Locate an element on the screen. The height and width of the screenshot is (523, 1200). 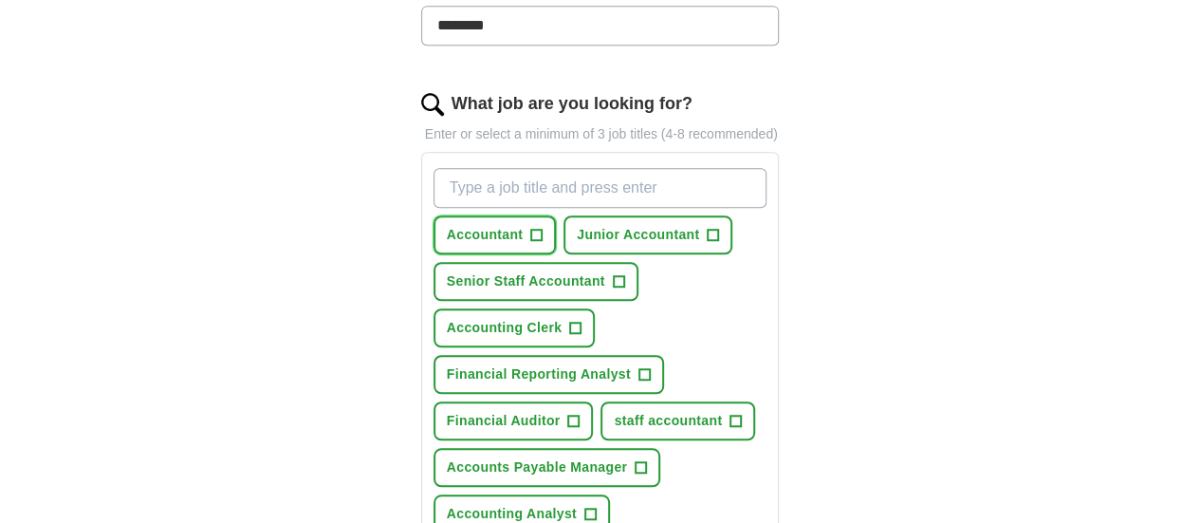
button: Financial Auditor is located at coordinates (513, 420).